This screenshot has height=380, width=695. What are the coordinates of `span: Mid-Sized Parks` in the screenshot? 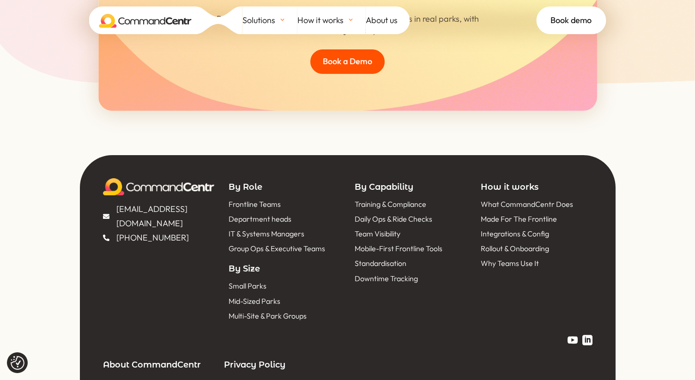 It's located at (253, 301).